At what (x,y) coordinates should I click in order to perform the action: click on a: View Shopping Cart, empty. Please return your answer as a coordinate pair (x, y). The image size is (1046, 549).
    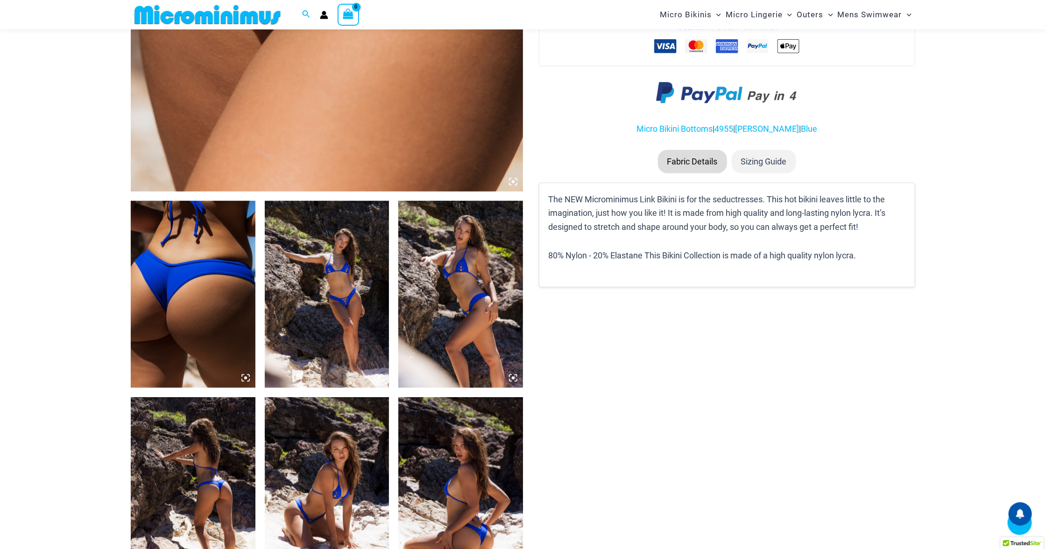
    Looking at the image, I should click on (348, 14).